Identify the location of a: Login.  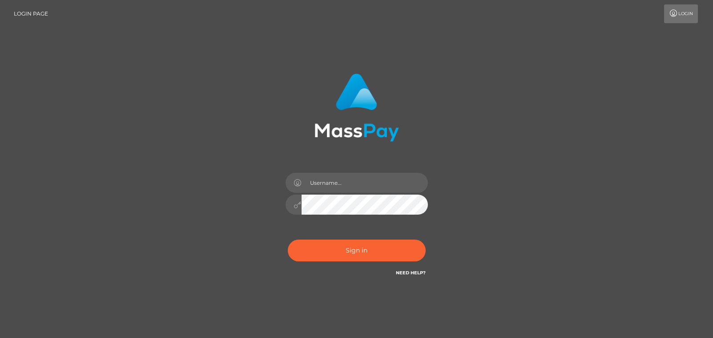
(681, 14).